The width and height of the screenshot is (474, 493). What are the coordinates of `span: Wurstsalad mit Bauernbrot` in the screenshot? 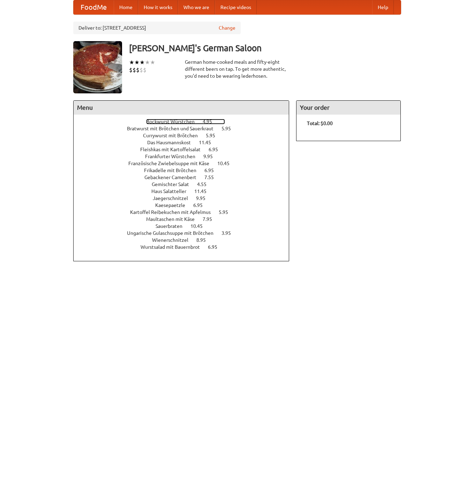 It's located at (174, 247).